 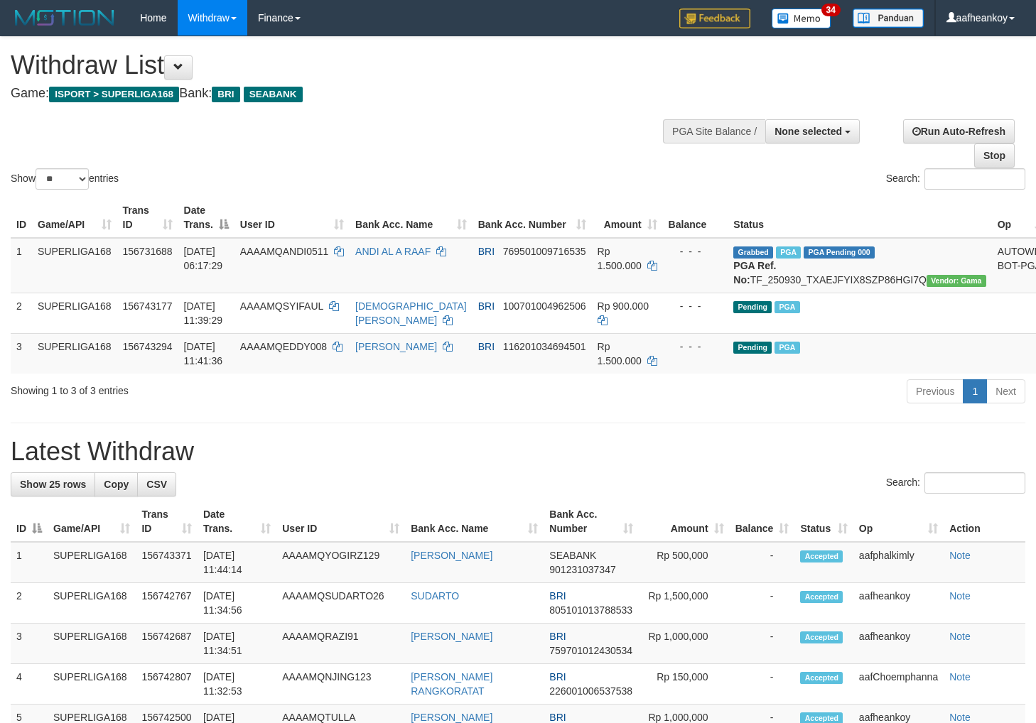 I want to click on span: Copy 901231037347 to clipboard, so click(x=582, y=570).